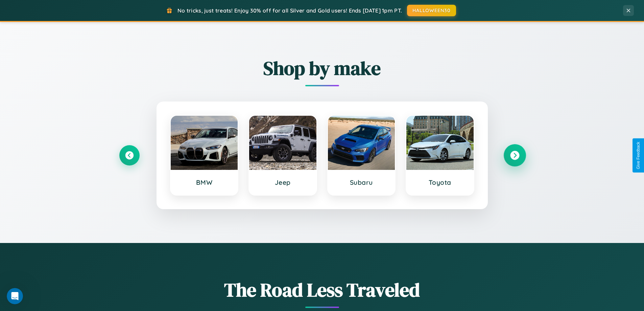 Image resolution: width=644 pixels, height=311 pixels. What do you see at coordinates (322, 68) in the screenshot?
I see `h2: Shop by make` at bounding box center [322, 68].